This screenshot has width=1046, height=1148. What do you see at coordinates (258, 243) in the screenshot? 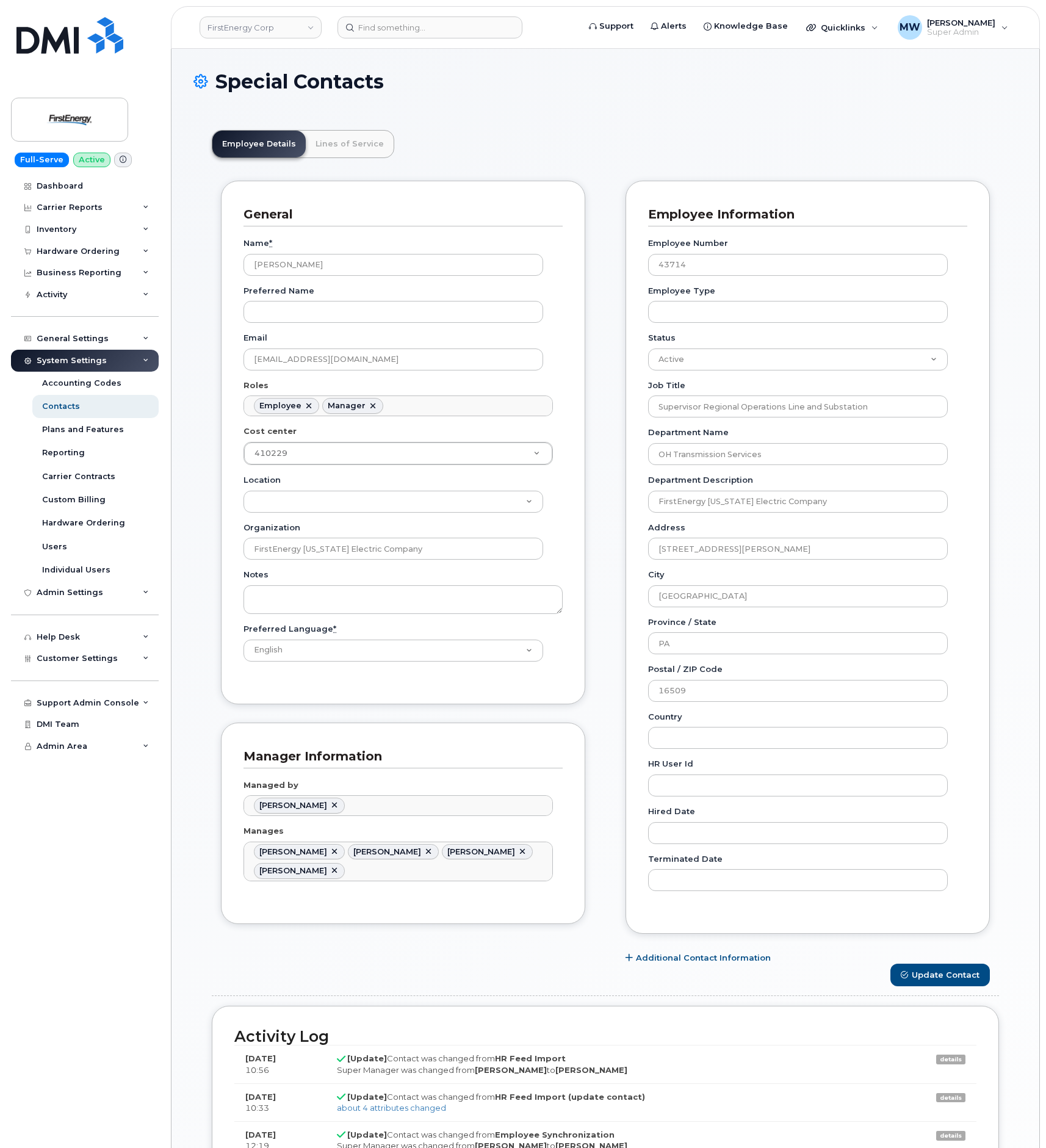
I see `label: Name` at bounding box center [258, 243].